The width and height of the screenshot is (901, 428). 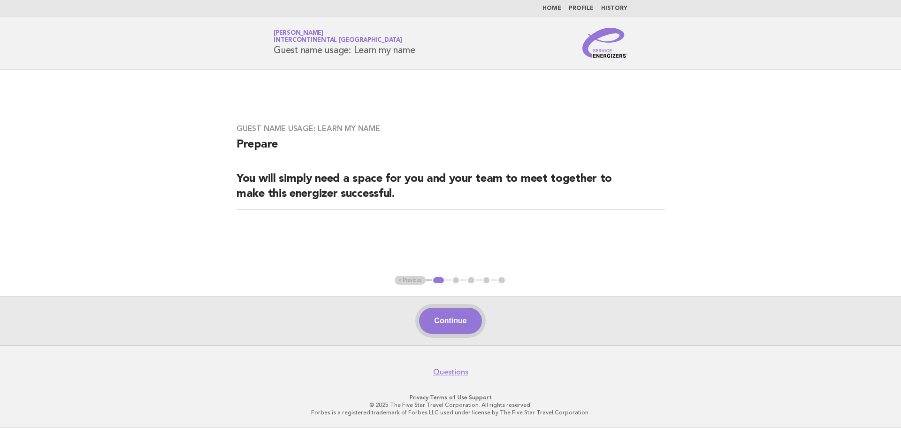 I want to click on h3: Guest name usage: Learn my name, so click(x=451, y=129).